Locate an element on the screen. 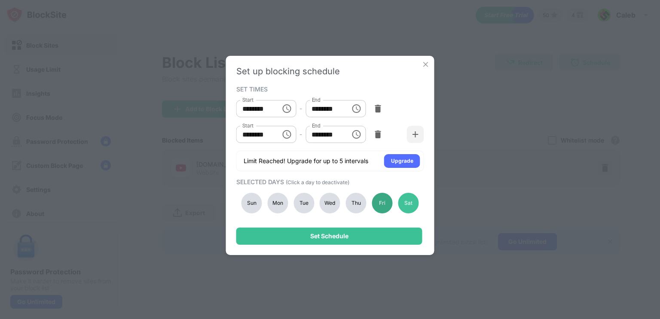  div: Set Schedule is located at coordinates (329, 236).